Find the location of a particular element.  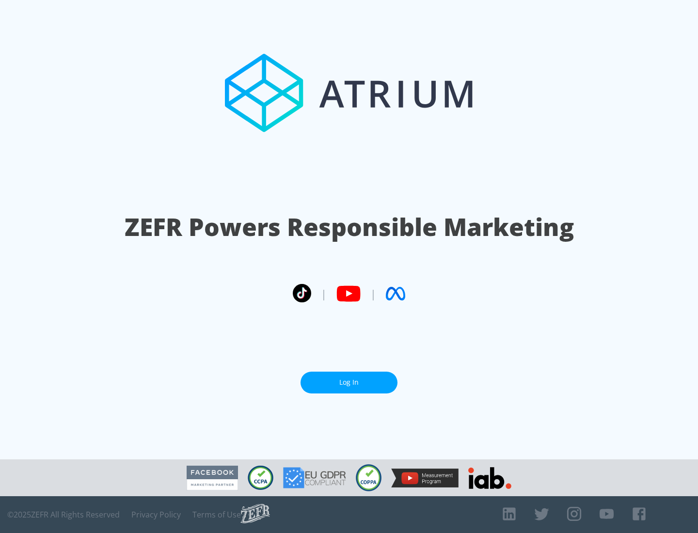

a: Terms of Use is located at coordinates (217, 515).